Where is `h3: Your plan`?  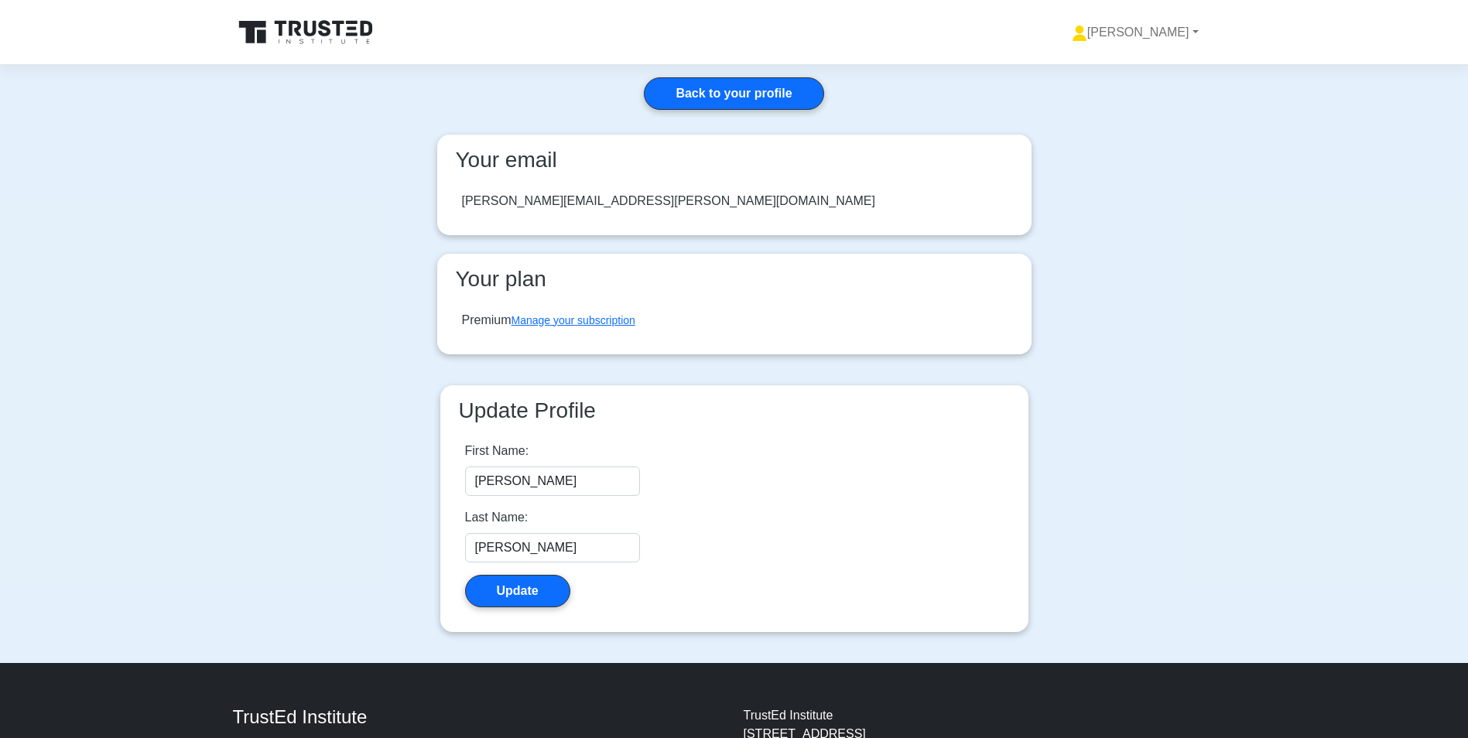
h3: Your plan is located at coordinates (735, 279).